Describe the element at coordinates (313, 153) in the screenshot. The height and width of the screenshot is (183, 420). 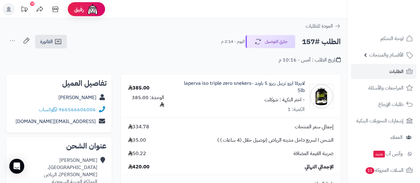
I see `span: ضريبة القيمة المضافة` at that location.